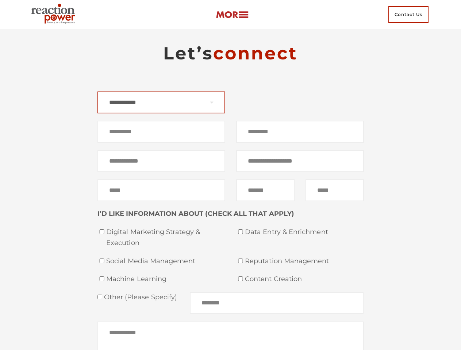 The width and height of the screenshot is (461, 350). Describe the element at coordinates (304, 262) in the screenshot. I see `span: Reputation Management` at that location.